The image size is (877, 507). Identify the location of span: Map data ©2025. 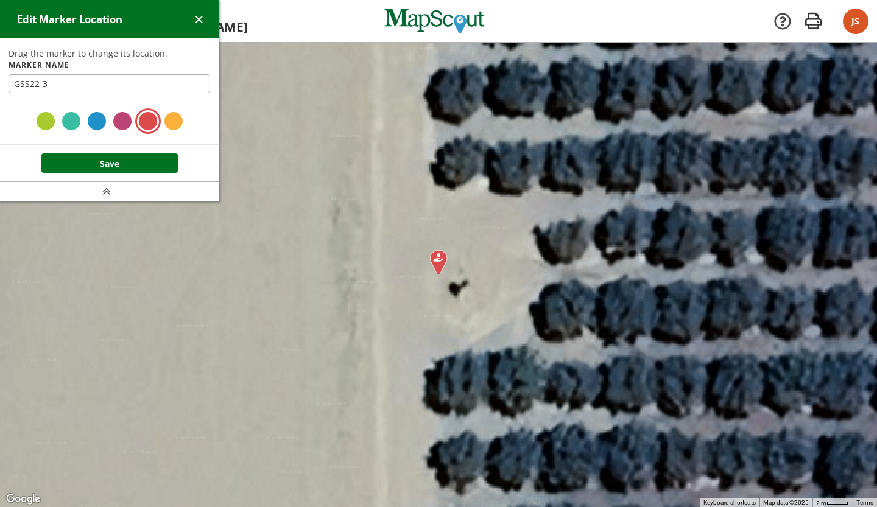
(786, 502).